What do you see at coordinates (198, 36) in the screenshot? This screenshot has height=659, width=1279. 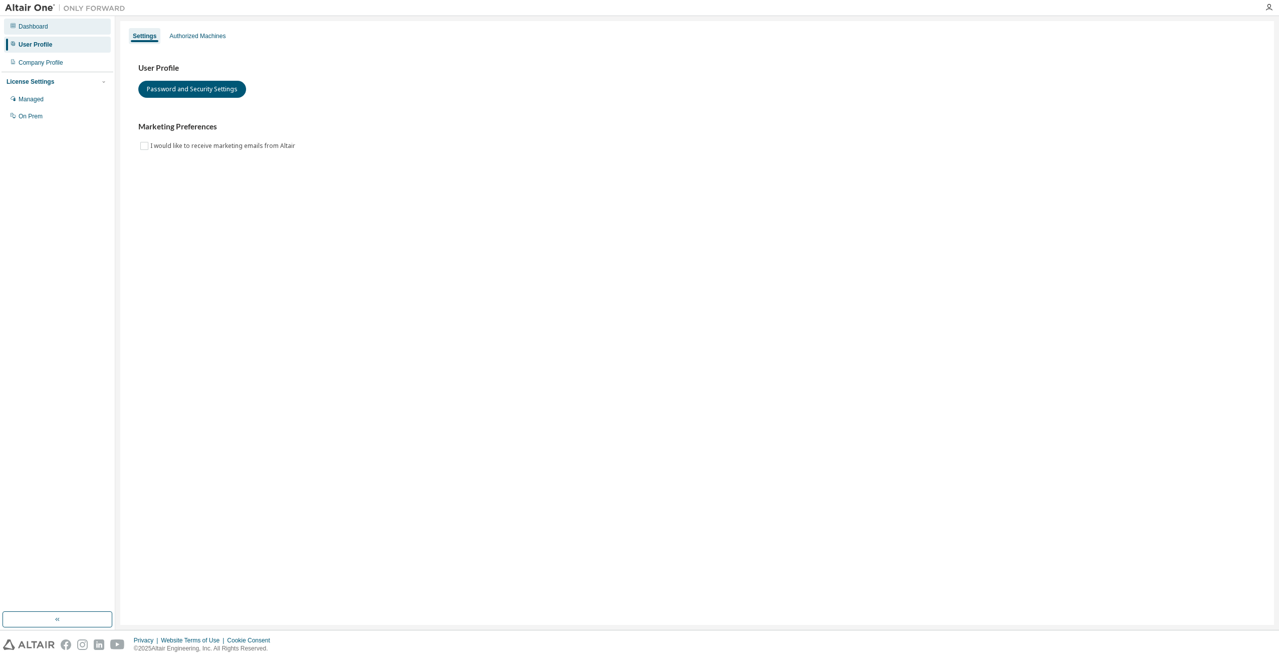 I see `div: Authorized Machines` at bounding box center [198, 36].